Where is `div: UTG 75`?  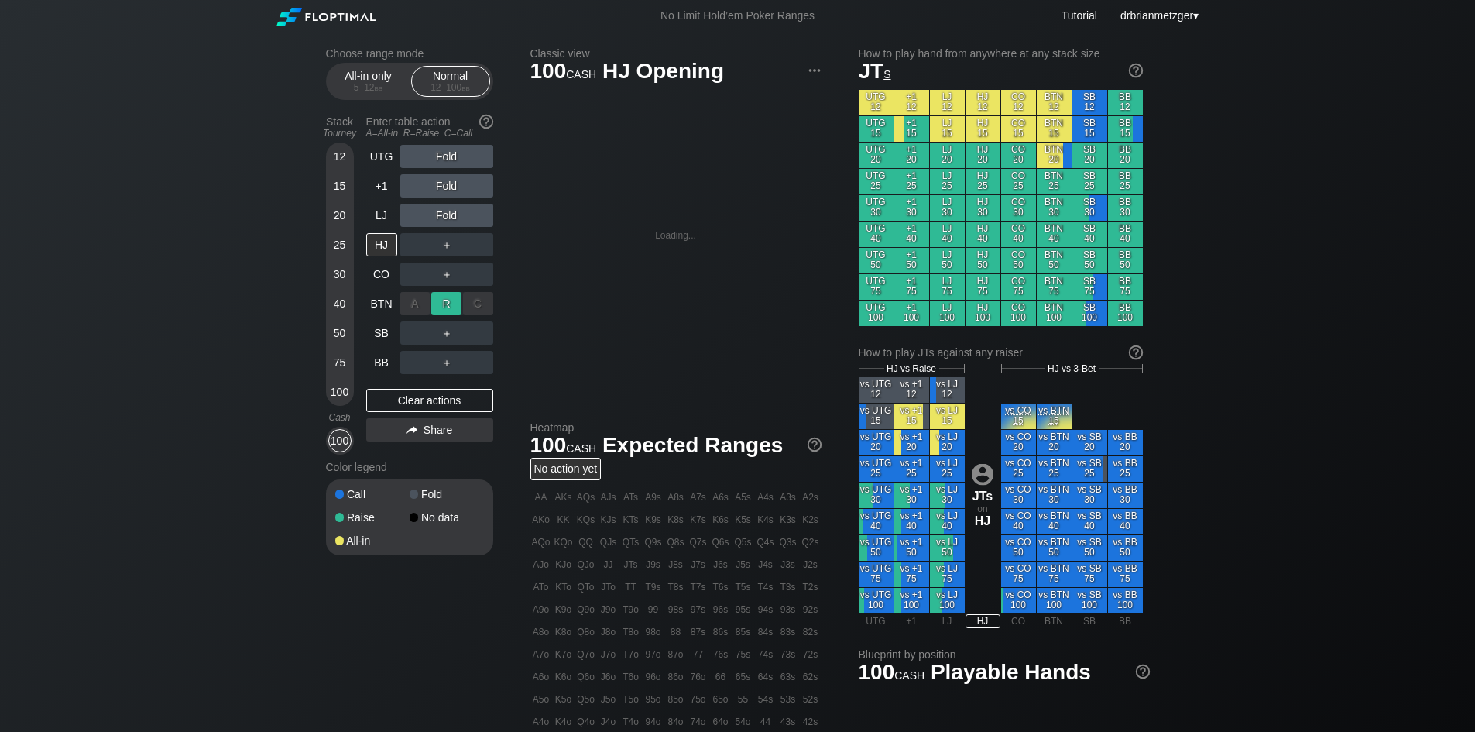
div: UTG 75 is located at coordinates (876, 287).